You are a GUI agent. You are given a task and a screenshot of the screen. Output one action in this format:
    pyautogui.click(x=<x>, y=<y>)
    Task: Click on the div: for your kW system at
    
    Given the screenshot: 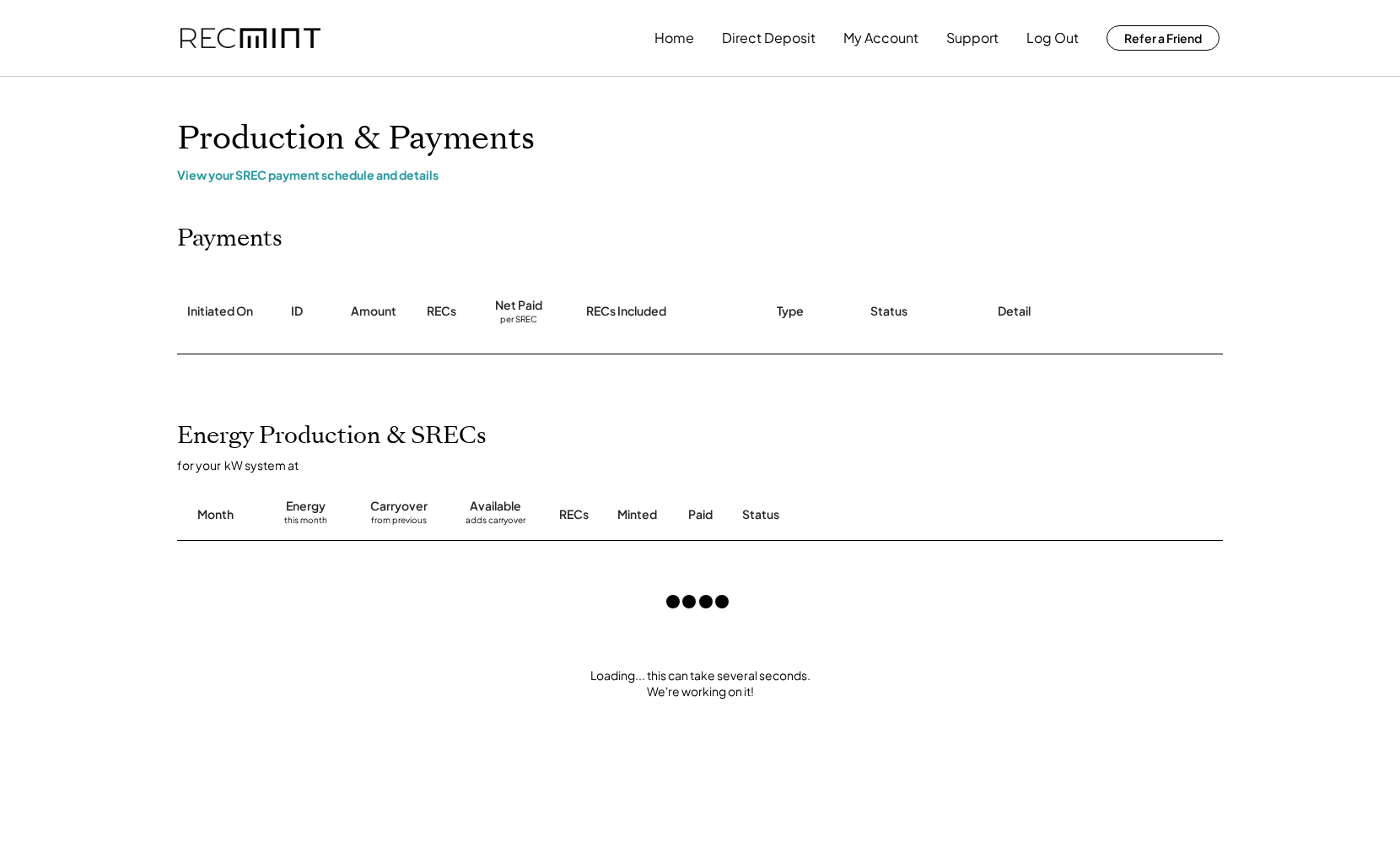 What is the action you would take?
    pyautogui.click(x=708, y=465)
    